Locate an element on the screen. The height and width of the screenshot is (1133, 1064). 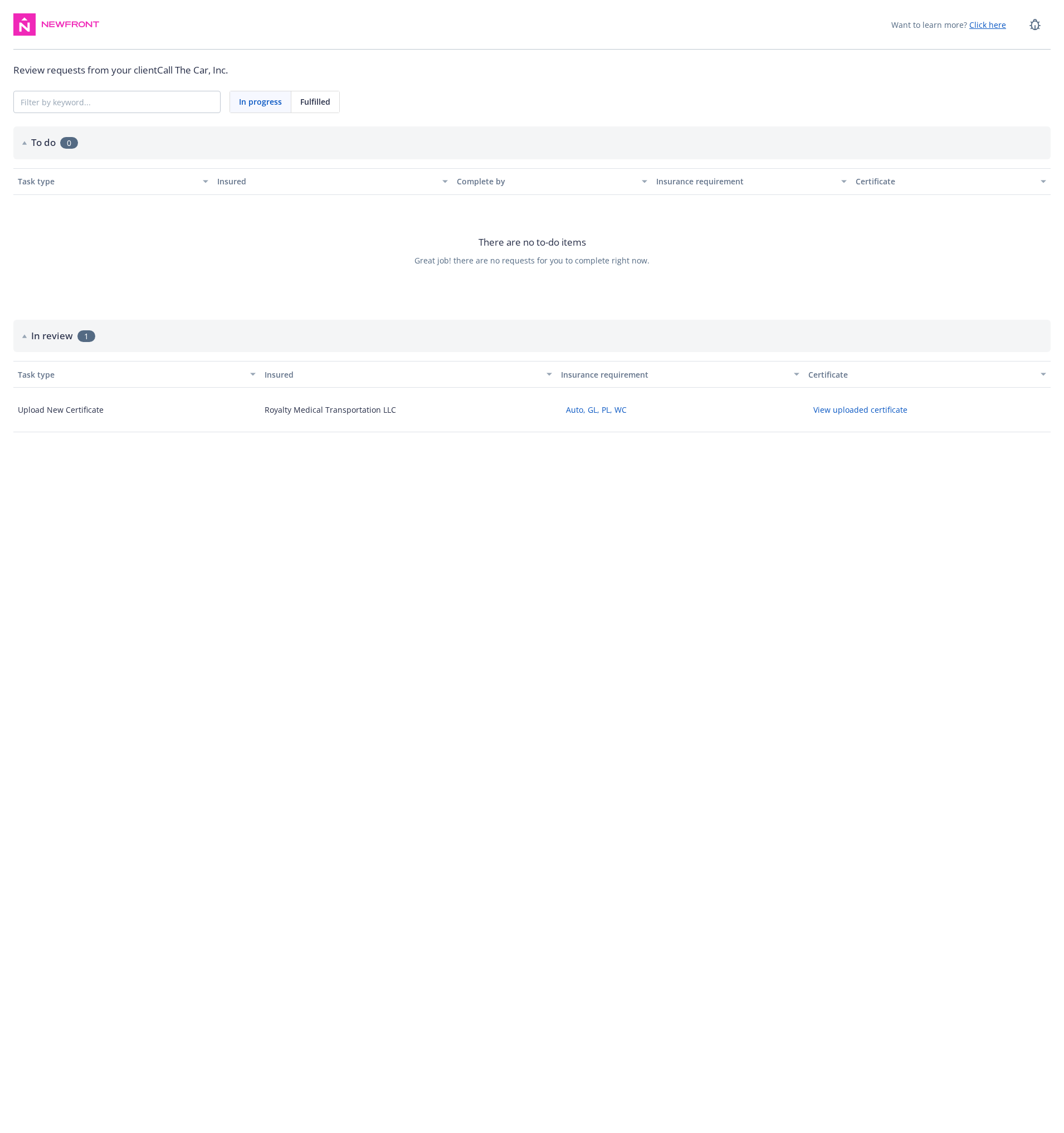
input: Filter by keyword... is located at coordinates (117, 102).